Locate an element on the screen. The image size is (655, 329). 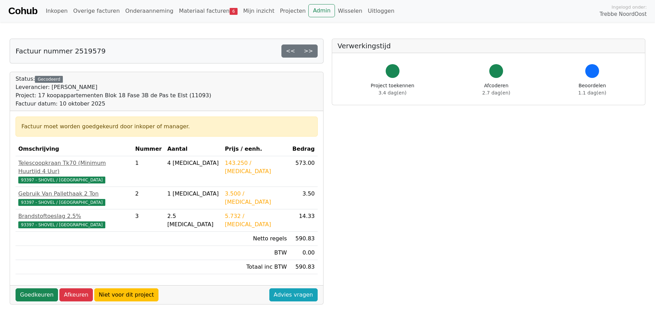
a: Niet voor dit project is located at coordinates (126, 295).